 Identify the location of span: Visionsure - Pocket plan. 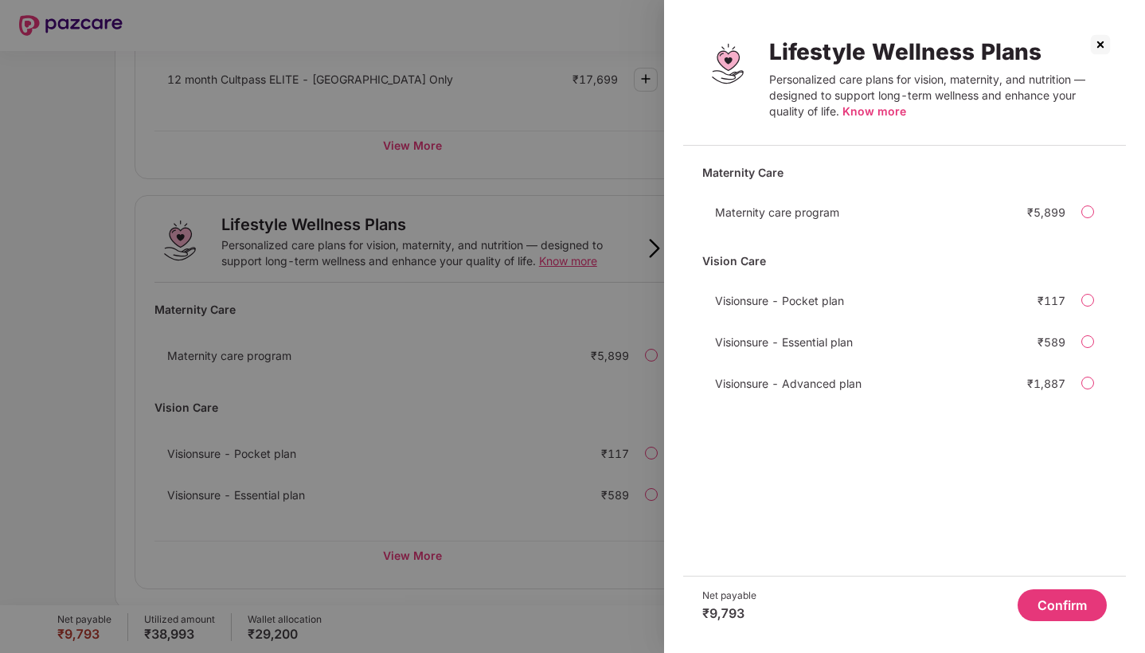
(780, 300).